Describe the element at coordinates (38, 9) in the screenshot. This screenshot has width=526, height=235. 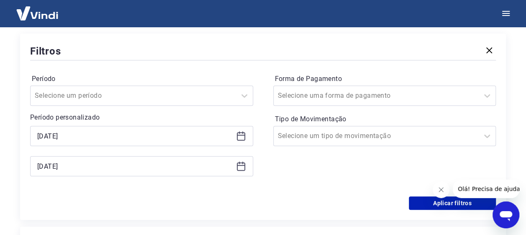
I see `span: Olá! Precisa de ajuda?` at that location.